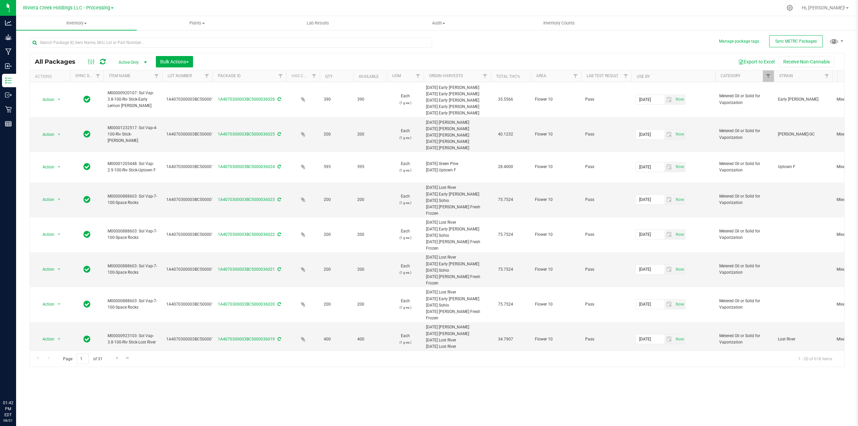  I want to click on a: 1A4070300003BC5000036019, so click(246, 339).